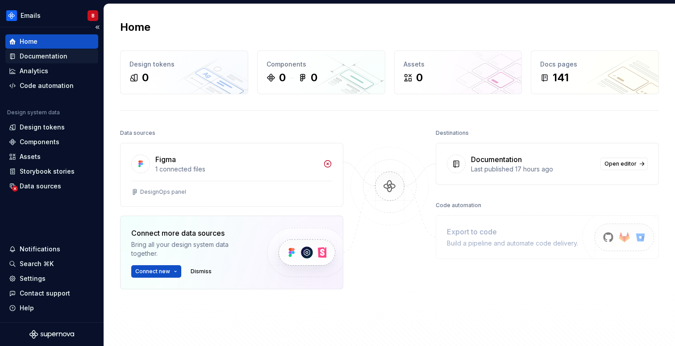 Image resolution: width=675 pixels, height=346 pixels. I want to click on span: Connect new, so click(153, 272).